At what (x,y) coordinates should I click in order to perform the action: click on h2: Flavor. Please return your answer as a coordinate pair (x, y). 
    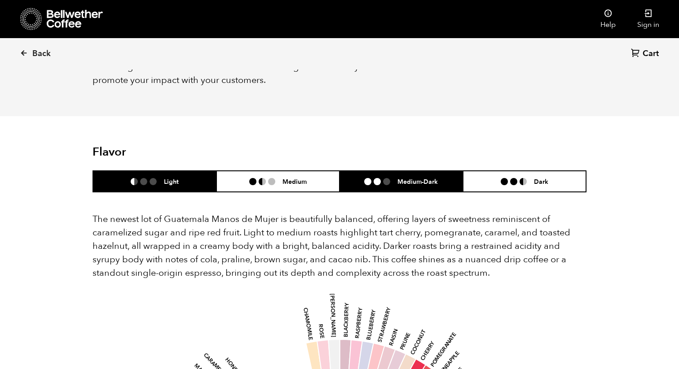
    Looking at the image, I should click on (175, 152).